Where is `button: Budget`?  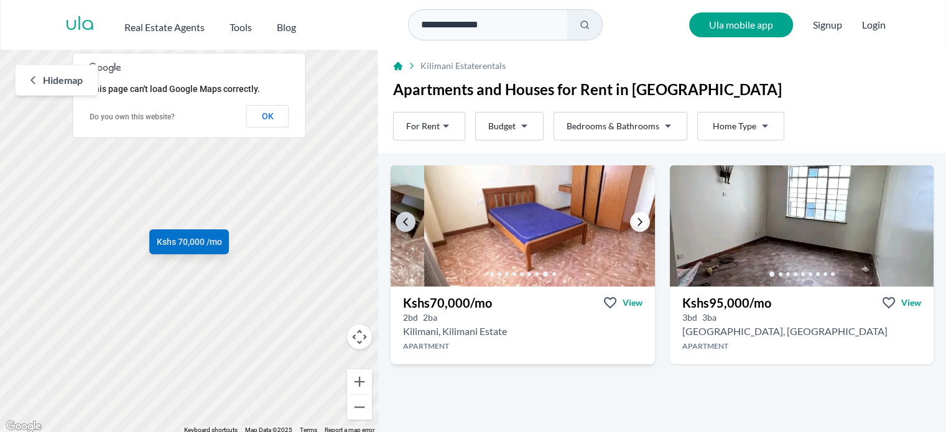
button: Budget is located at coordinates (509, 126).